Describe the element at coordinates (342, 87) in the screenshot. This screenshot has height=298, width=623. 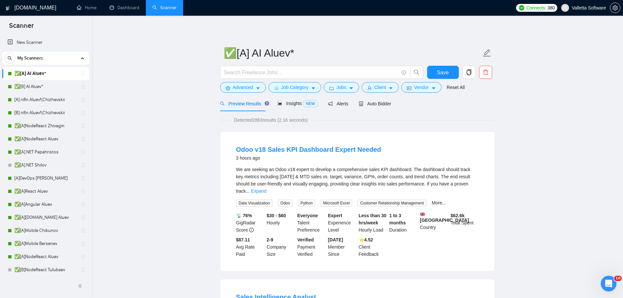
I see `span: Jobs` at that location.